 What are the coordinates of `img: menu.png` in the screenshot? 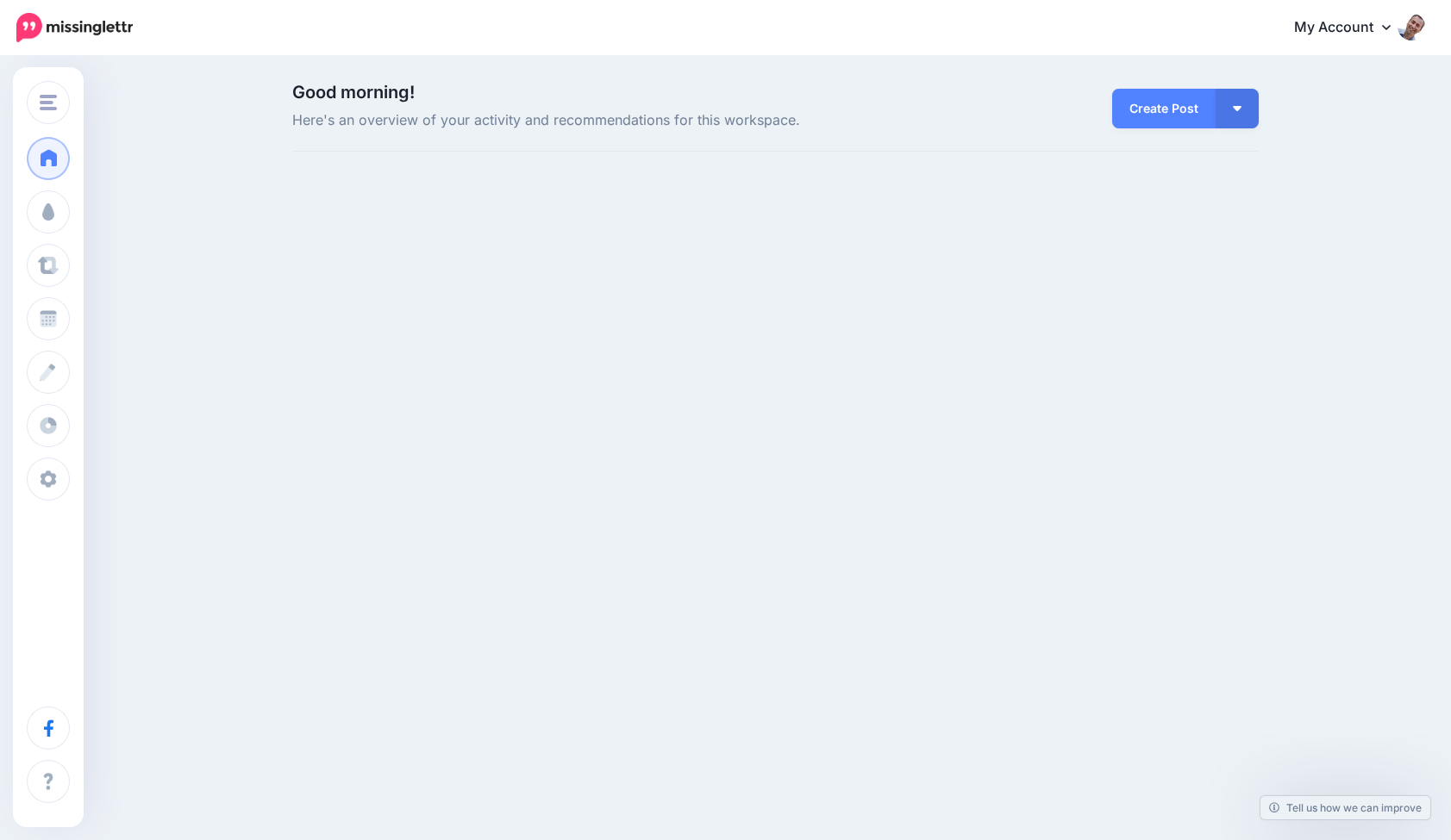 It's located at (48, 102).